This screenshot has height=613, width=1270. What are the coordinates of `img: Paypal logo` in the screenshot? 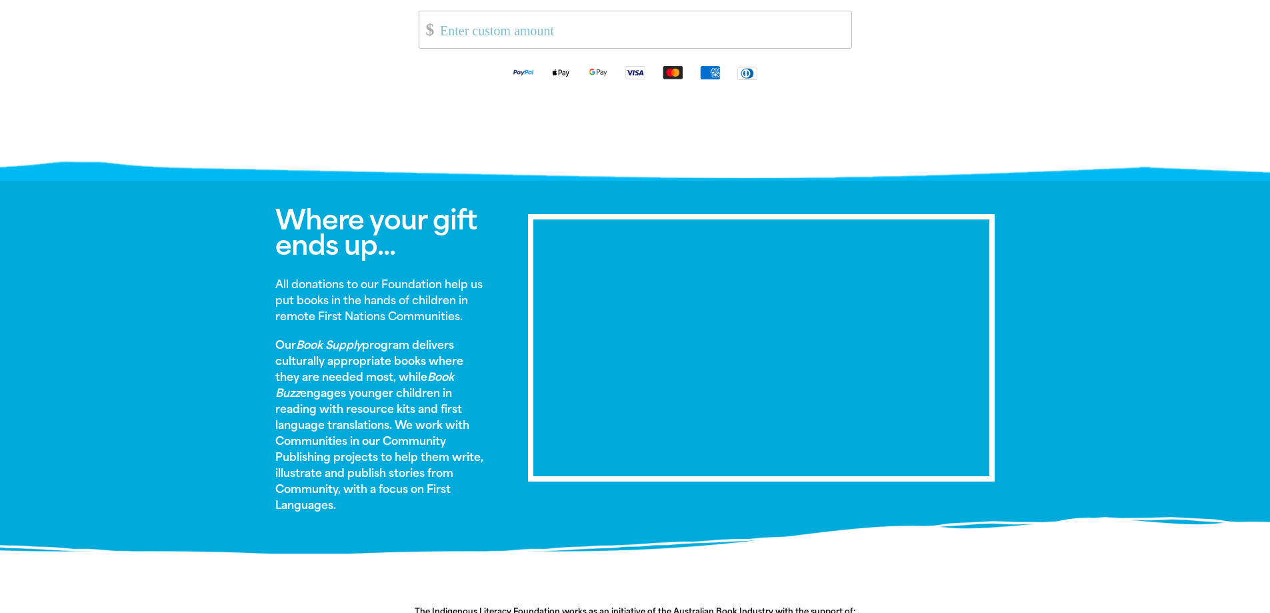 It's located at (523, 72).